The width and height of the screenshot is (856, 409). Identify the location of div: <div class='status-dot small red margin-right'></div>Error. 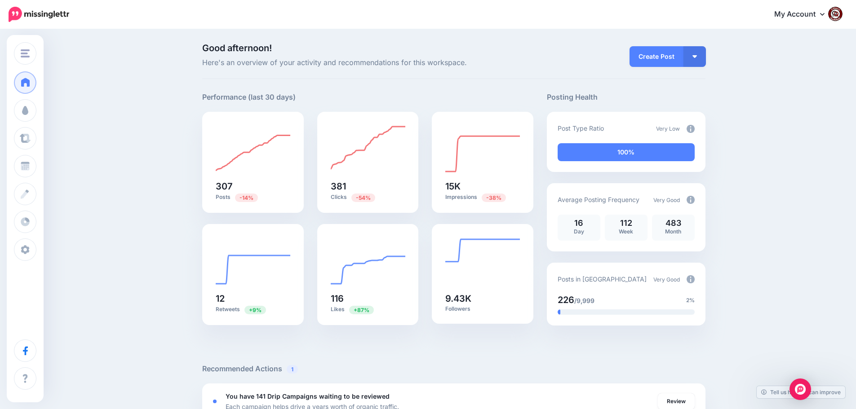
(215, 402).